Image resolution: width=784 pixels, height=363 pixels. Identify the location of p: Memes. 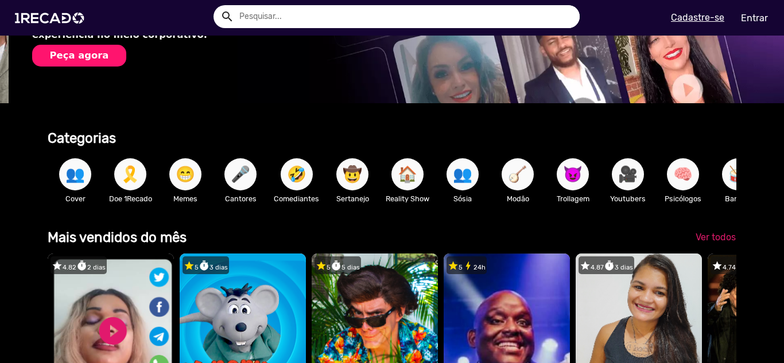
(185, 199).